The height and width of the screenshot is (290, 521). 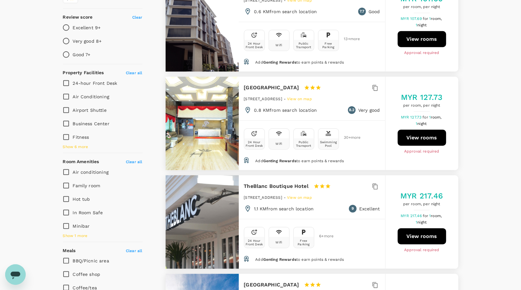 I want to click on h6: TheBlanc Boutique Hotel, so click(x=276, y=186).